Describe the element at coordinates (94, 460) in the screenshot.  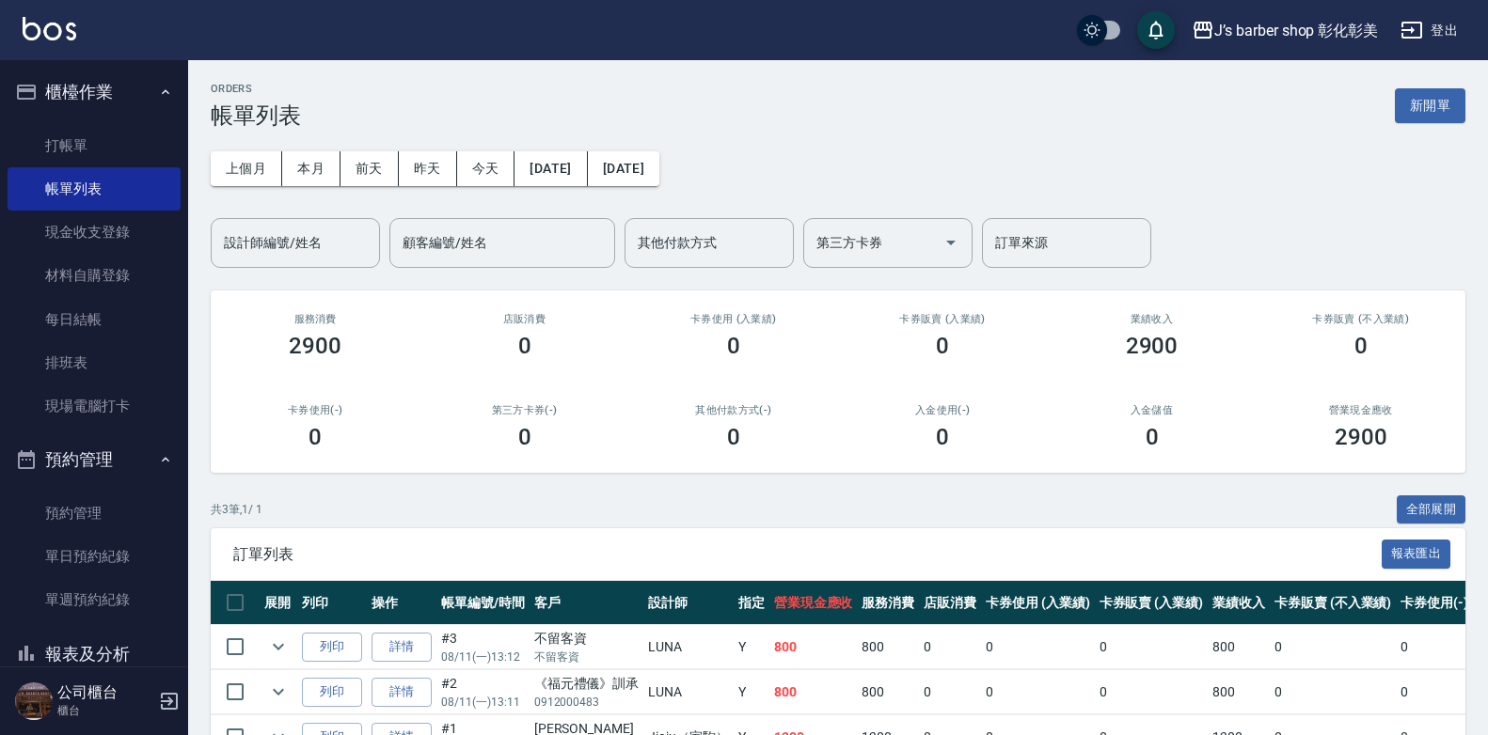
I see `button: 預約管理` at that location.